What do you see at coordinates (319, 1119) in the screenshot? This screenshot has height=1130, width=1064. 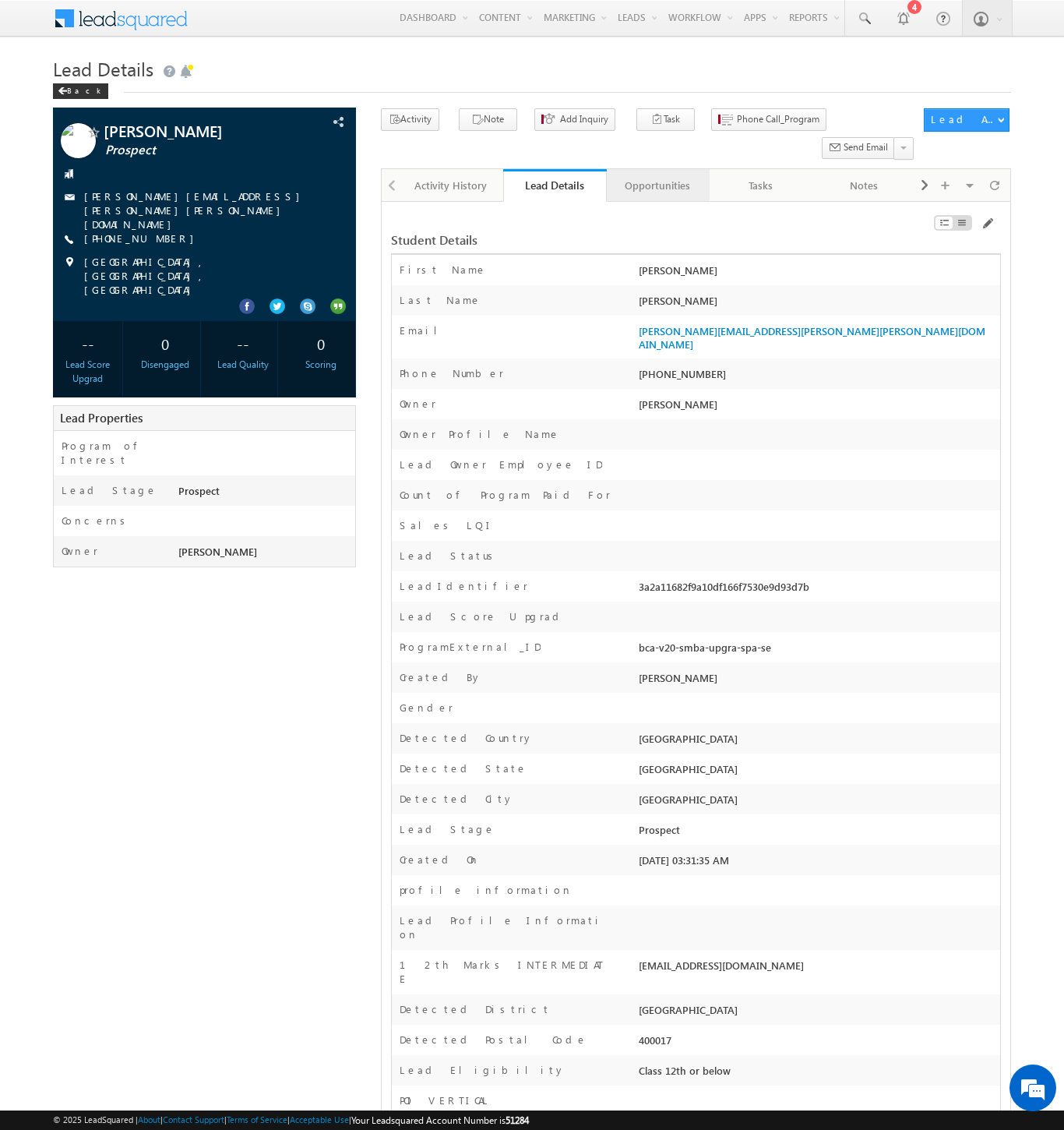 I see `a: Acceptable Use` at bounding box center [319, 1119].